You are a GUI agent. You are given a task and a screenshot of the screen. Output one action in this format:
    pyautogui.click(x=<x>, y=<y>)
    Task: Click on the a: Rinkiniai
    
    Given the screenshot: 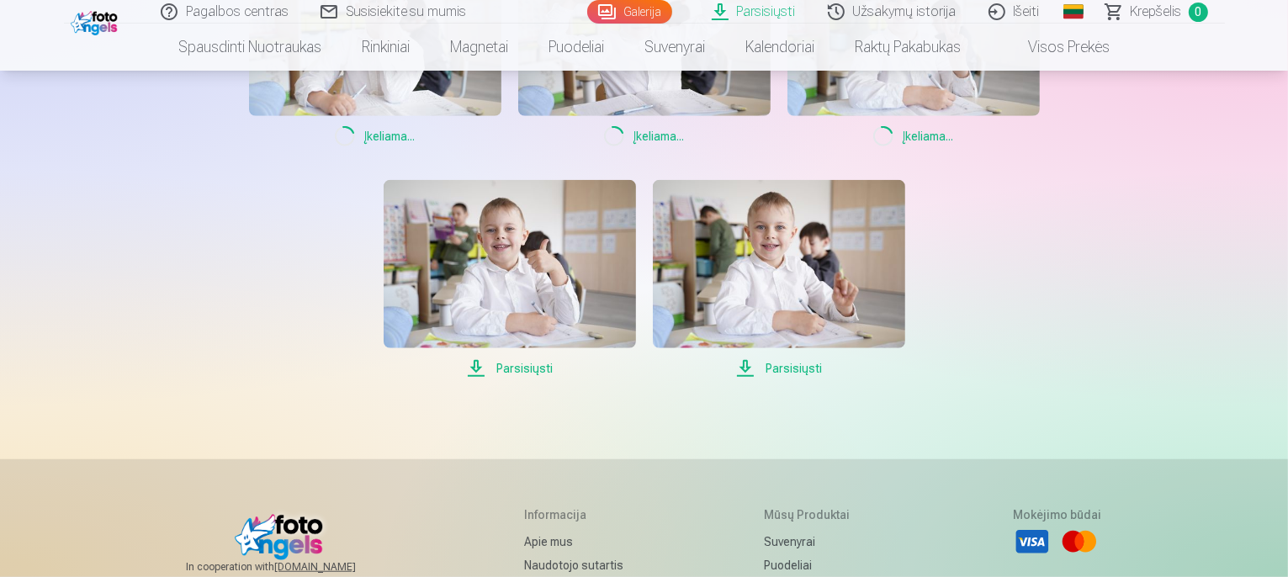 What is the action you would take?
    pyautogui.click(x=385, y=47)
    